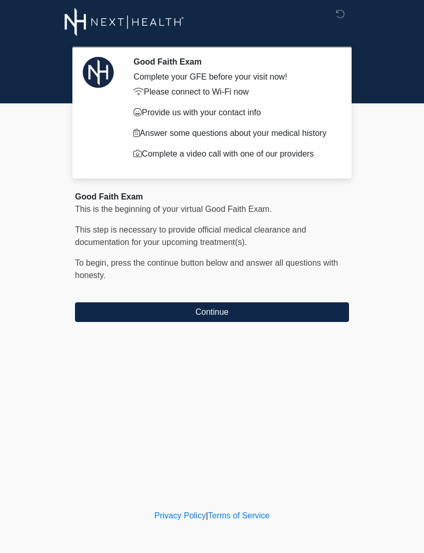 The image size is (424, 553). What do you see at coordinates (124, 22) in the screenshot?
I see `img: Next-Health Logo` at bounding box center [124, 22].